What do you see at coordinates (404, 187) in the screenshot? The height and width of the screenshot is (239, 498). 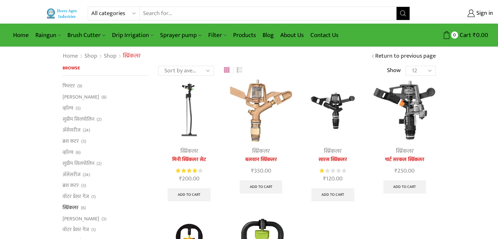 I see `a: Add to cart: “पार्ट सरकल स्प्रिंकलर”` at bounding box center [404, 187].